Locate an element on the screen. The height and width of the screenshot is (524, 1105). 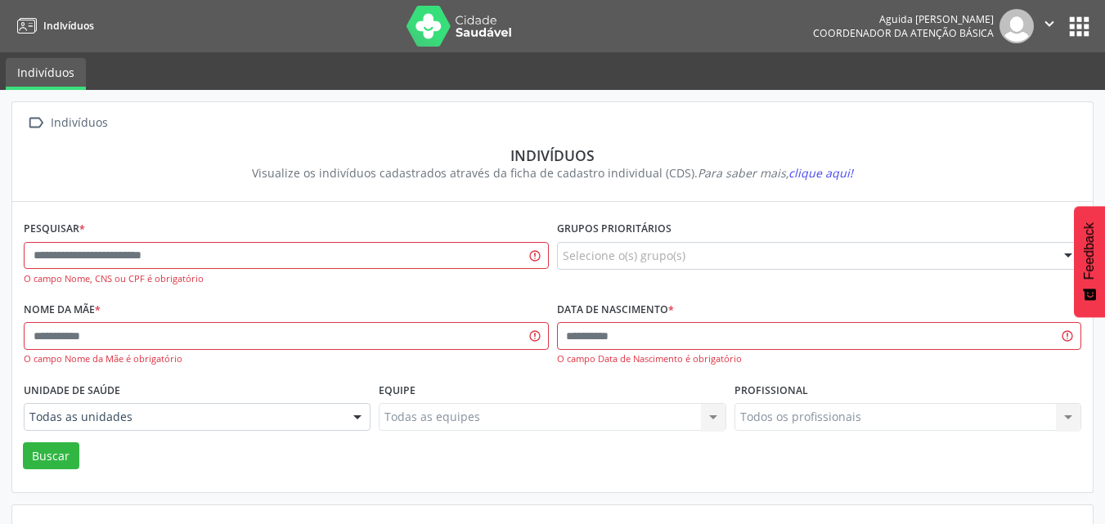
span: clique aqui! is located at coordinates (820, 173).